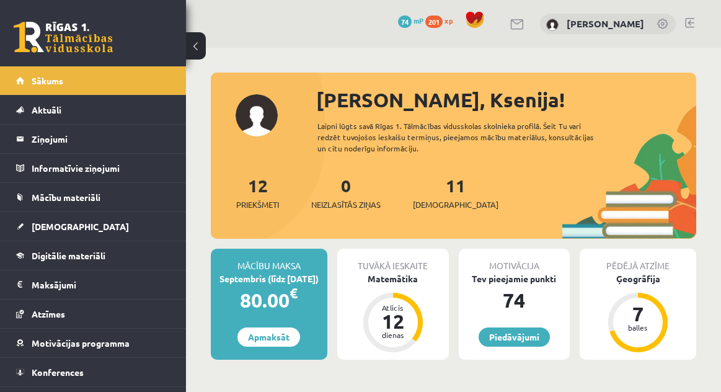 The width and height of the screenshot is (721, 392). Describe the element at coordinates (434, 22) in the screenshot. I see `span: 201` at that location.